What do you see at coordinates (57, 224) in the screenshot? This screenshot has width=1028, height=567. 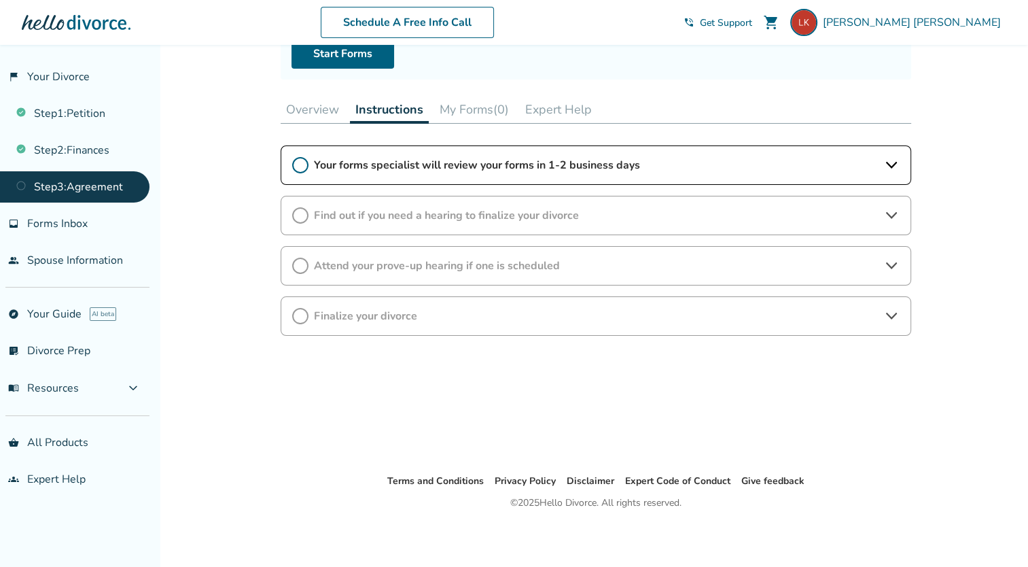 I see `span: Forms Inbox` at bounding box center [57, 224].